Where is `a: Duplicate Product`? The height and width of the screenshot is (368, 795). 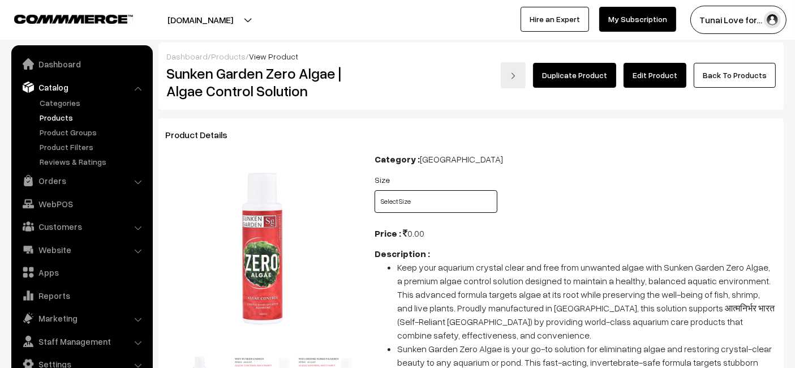
a: Duplicate Product is located at coordinates (574, 75).